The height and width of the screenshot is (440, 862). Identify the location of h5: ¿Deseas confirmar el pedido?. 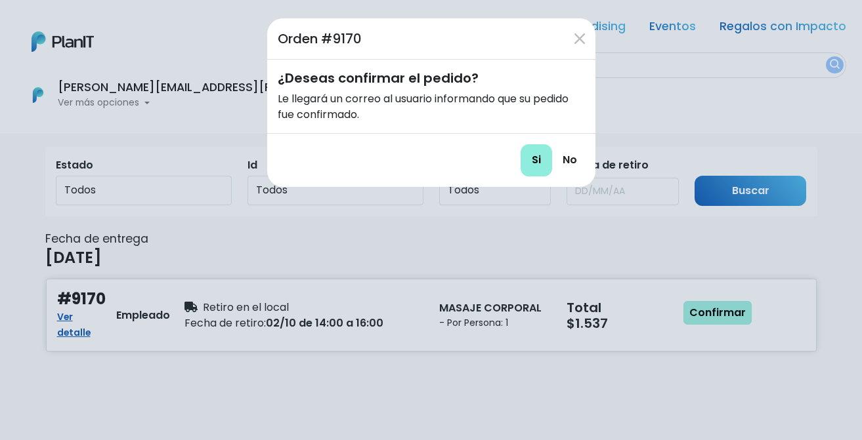
(431, 78).